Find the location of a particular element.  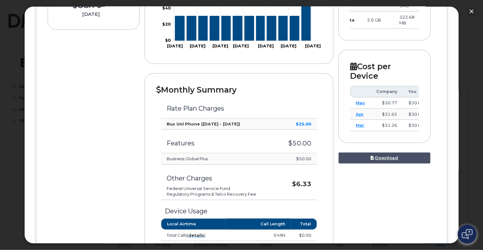

td: Business Global Plus is located at coordinates (219, 159).